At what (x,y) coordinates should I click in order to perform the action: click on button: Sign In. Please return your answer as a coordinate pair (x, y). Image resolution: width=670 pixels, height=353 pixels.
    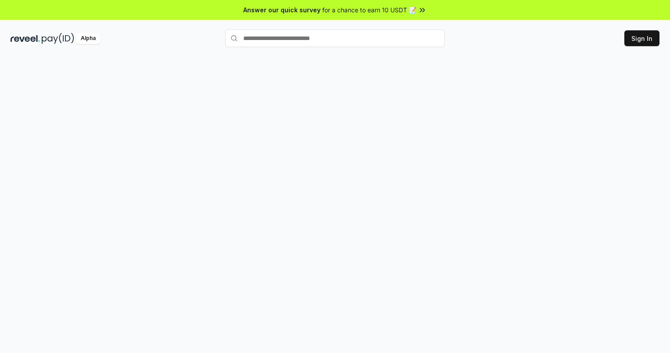
    Looking at the image, I should click on (642, 38).